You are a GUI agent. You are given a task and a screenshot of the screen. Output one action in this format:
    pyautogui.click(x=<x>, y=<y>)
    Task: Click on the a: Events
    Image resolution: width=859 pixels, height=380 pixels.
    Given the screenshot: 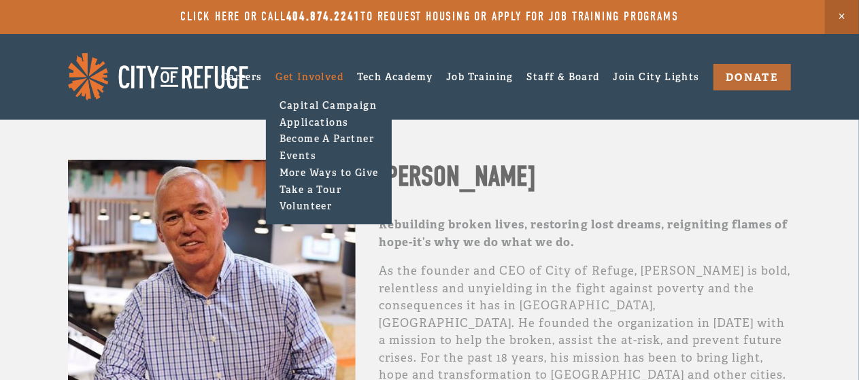 What is the action you would take?
    pyautogui.click(x=328, y=156)
    